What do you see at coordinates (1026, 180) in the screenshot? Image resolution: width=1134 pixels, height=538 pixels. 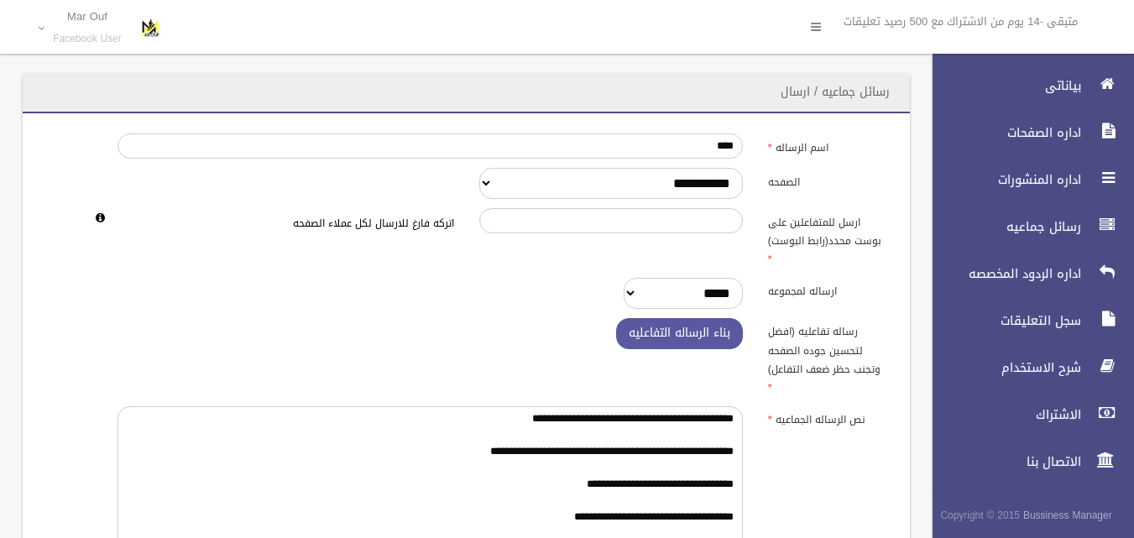 I see `a: اداره المنشورات` at bounding box center [1026, 180].